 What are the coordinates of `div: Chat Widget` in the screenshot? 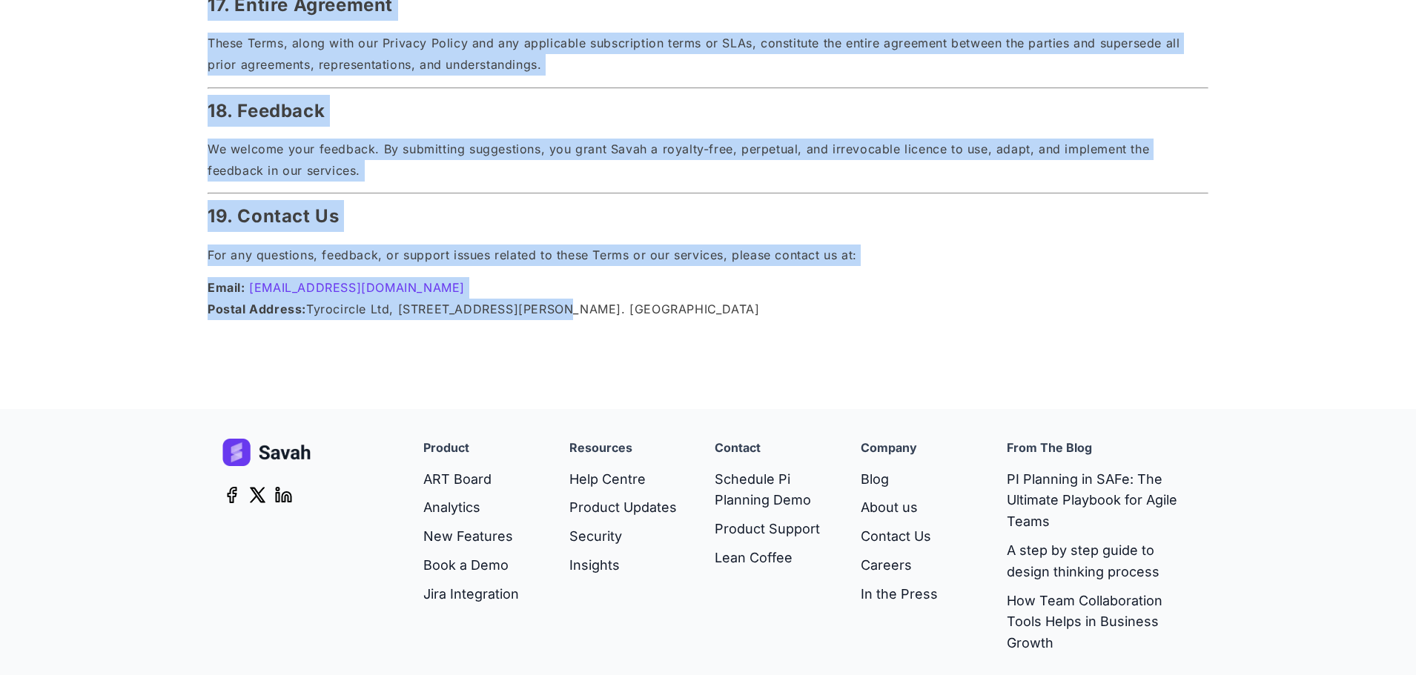 It's located at (1379, 640).